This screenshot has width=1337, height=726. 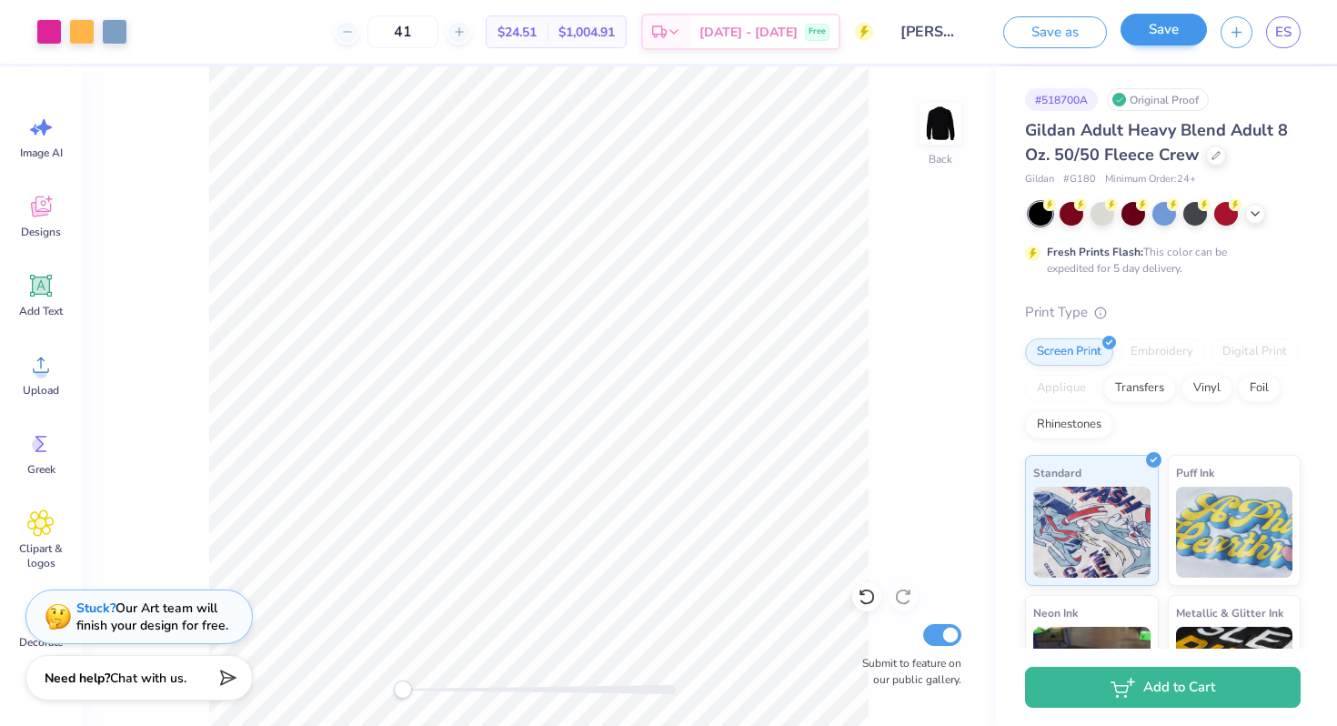 What do you see at coordinates (1259, 388) in the screenshot?
I see `div: Foil` at bounding box center [1259, 388].